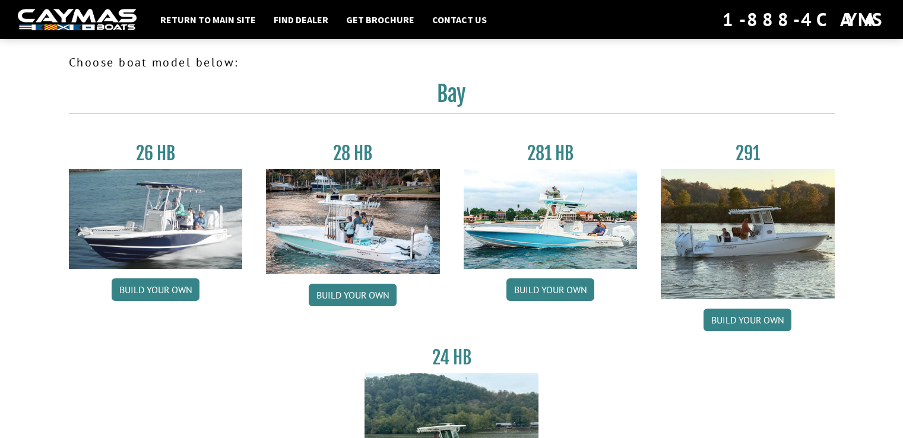  Describe the element at coordinates (155, 153) in the screenshot. I see `h3: 26 HB` at that location.